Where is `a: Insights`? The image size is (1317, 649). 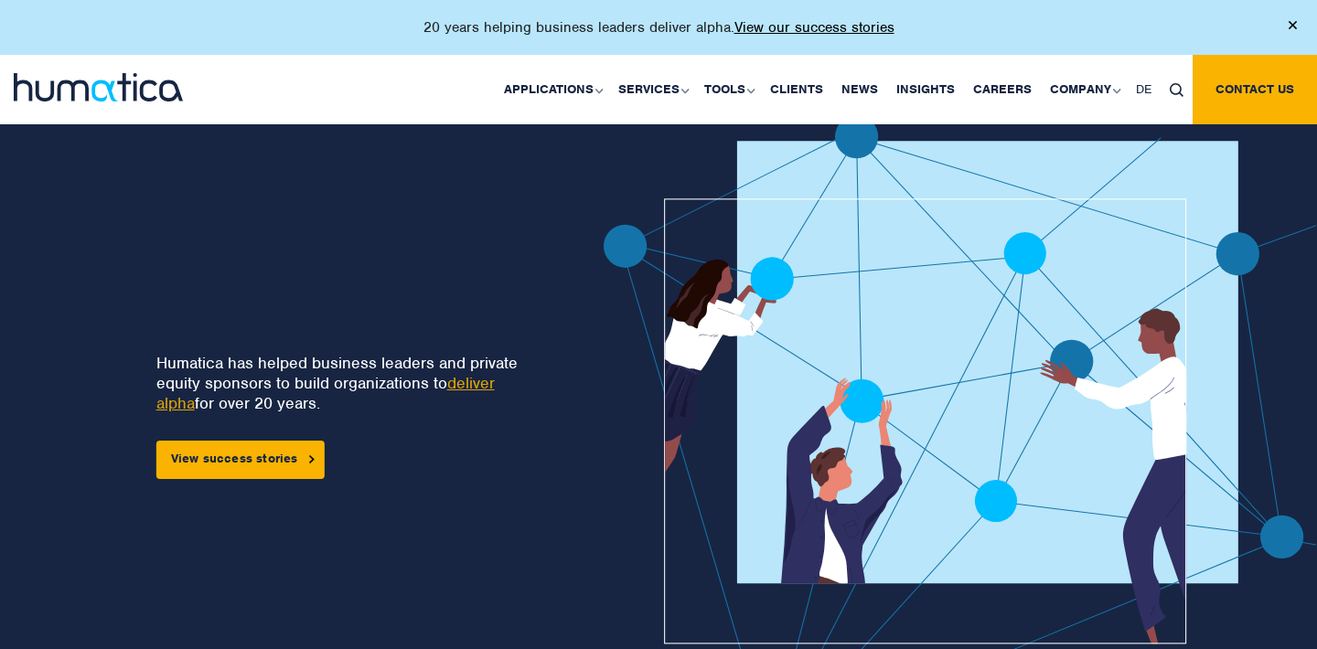 a: Insights is located at coordinates (925, 90).